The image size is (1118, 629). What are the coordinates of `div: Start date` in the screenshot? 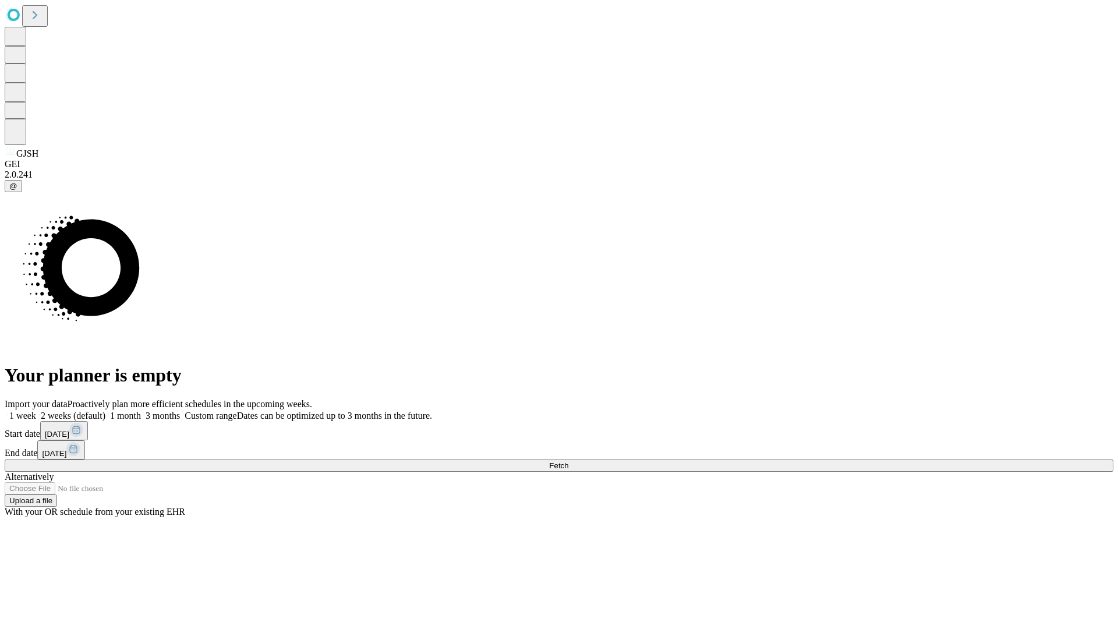 It's located at (559, 430).